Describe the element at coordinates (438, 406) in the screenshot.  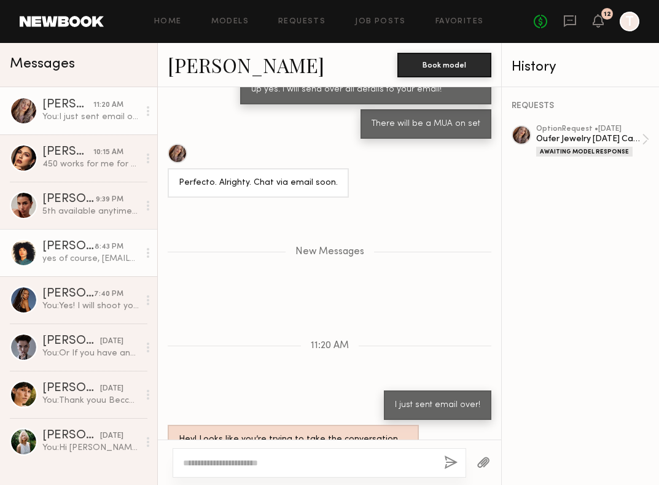
I see `div: I just sent email over!` at that location.